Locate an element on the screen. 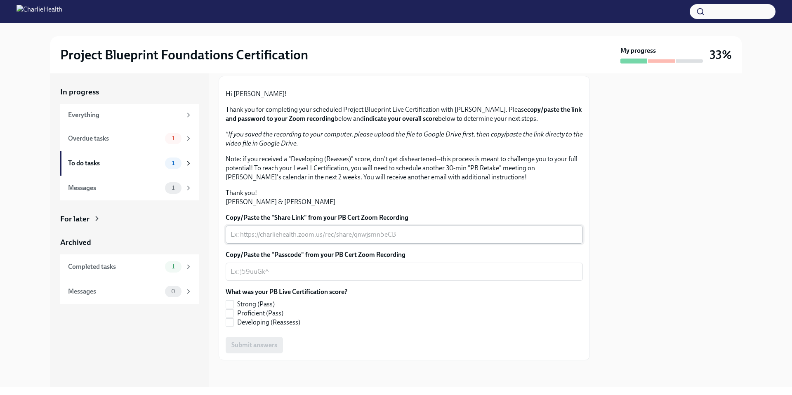  a: To do tasks1 is located at coordinates (130, 163).